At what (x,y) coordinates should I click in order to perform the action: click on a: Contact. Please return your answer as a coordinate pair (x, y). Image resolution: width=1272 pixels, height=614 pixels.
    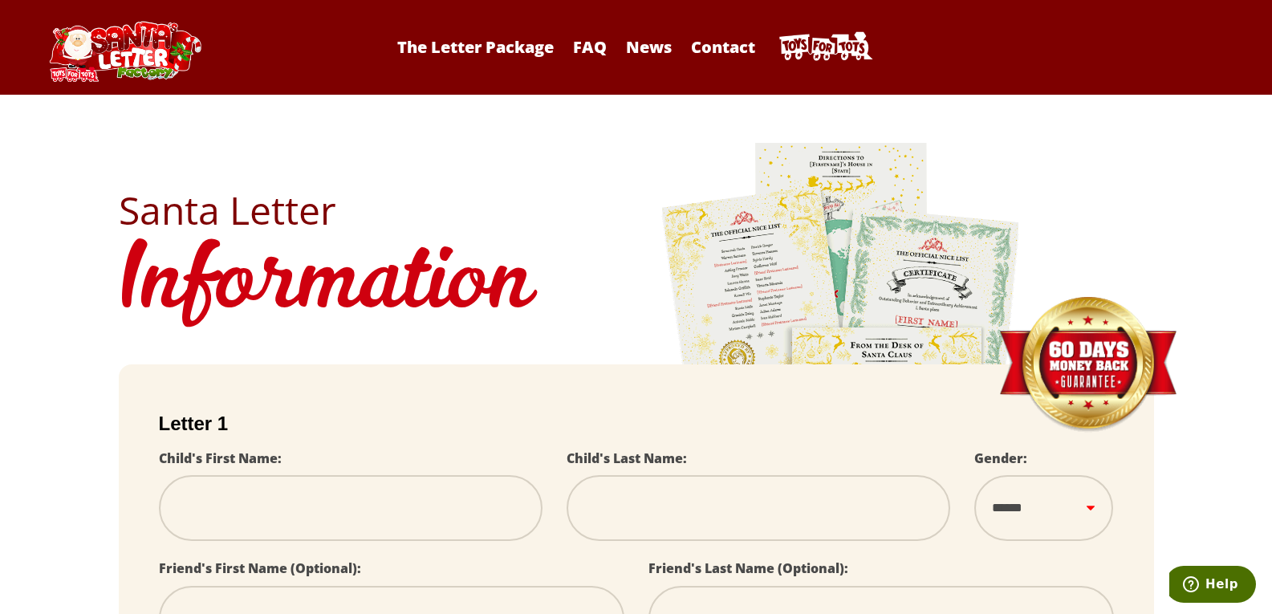
    Looking at the image, I should click on (723, 47).